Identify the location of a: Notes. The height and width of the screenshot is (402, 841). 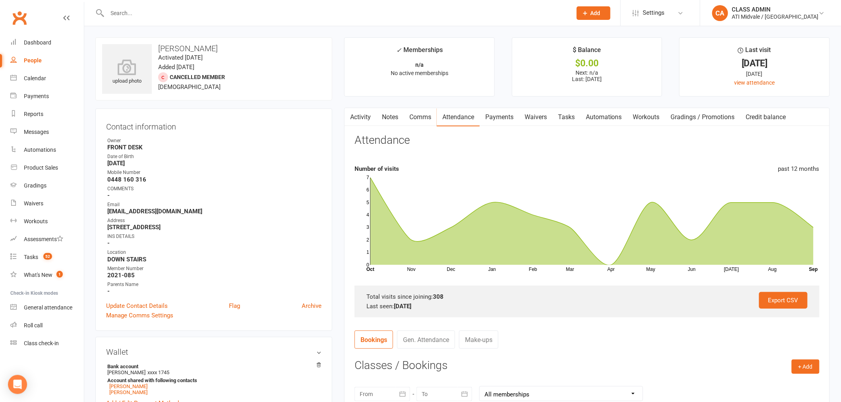
(390, 117).